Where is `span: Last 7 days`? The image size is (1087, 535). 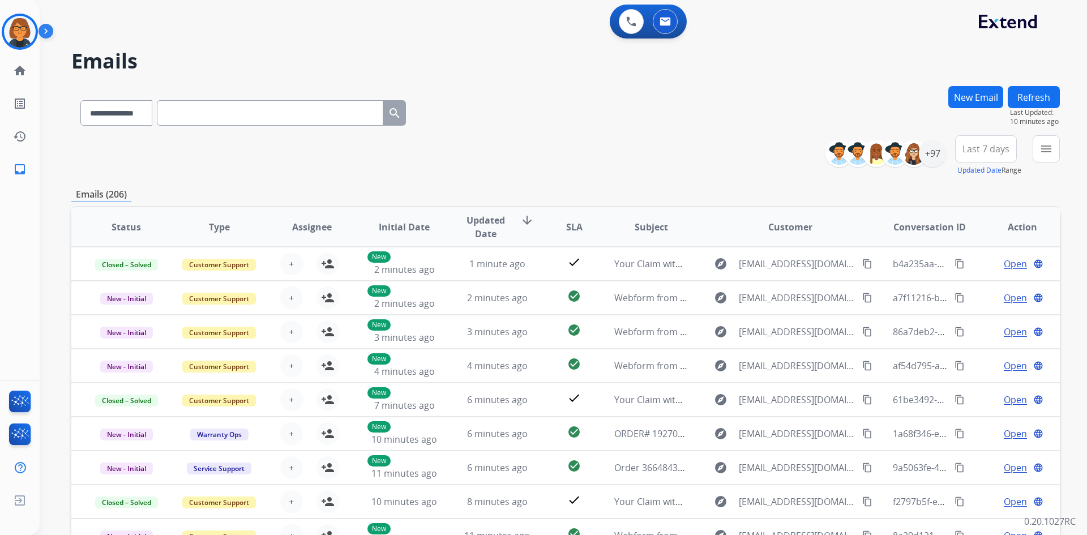 span: Last 7 days is located at coordinates (985, 149).